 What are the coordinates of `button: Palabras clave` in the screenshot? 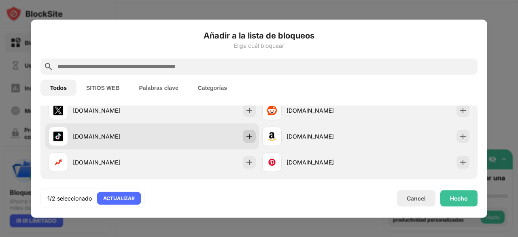 It's located at (158, 87).